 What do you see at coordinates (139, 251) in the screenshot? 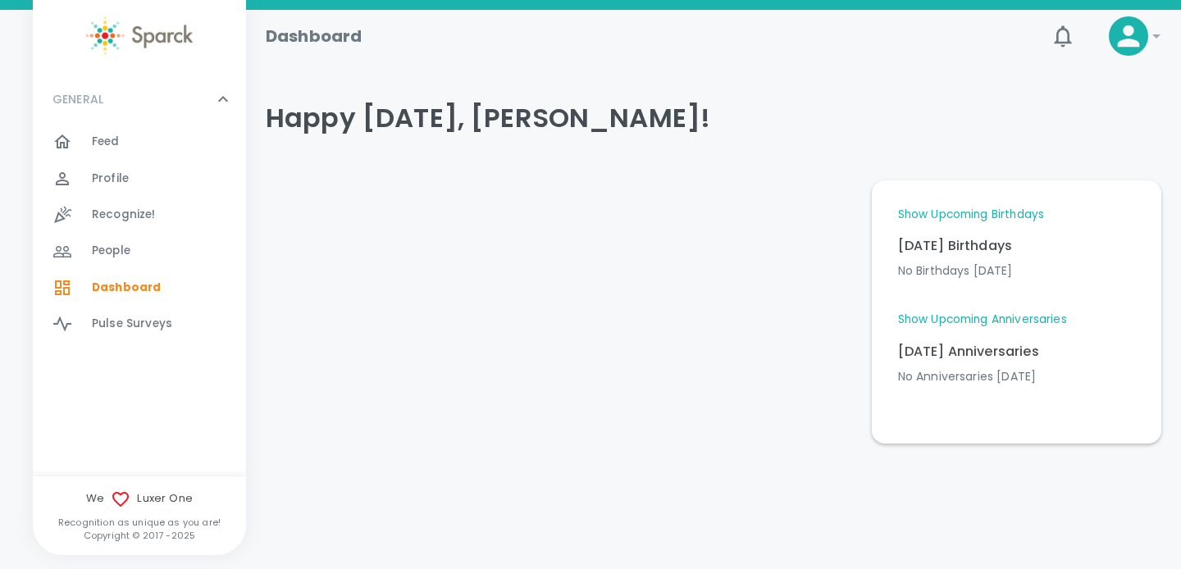
I see `div: People` at bounding box center [139, 251].